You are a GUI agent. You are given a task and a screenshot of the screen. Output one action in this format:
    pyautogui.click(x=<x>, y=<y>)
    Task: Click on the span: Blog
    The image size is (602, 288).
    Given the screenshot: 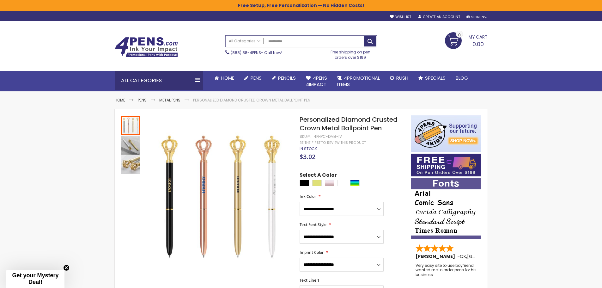 What is the action you would take?
    pyautogui.click(x=461, y=78)
    